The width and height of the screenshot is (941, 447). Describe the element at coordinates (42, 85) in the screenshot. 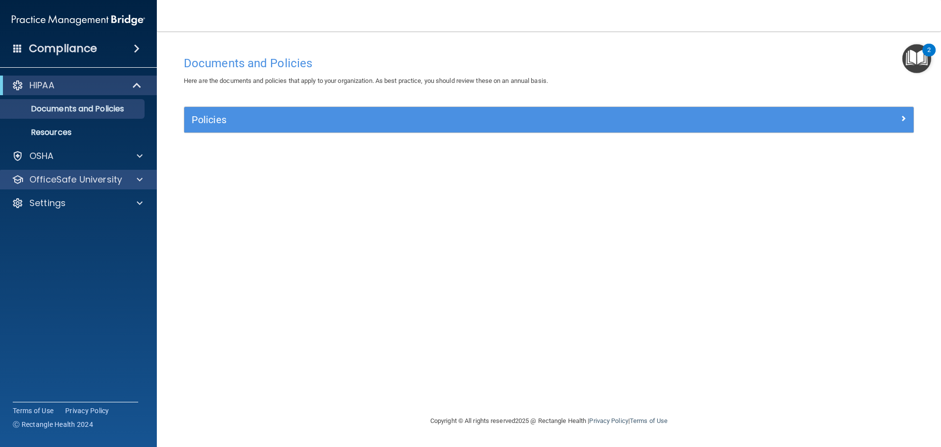

I see `p: HIPAA` at that location.